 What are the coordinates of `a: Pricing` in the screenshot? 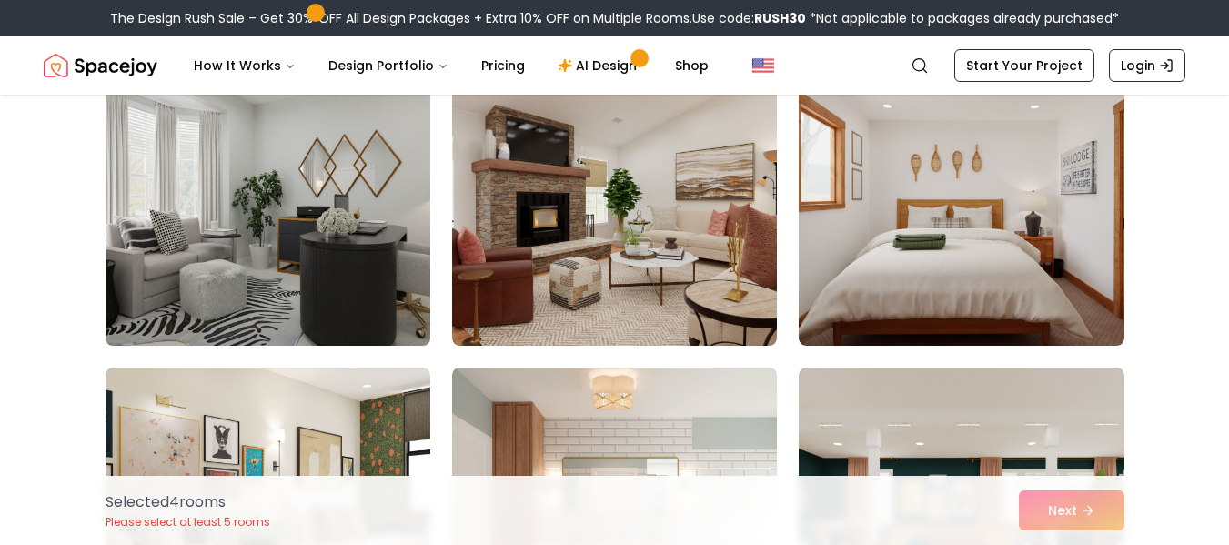 It's located at (503, 65).